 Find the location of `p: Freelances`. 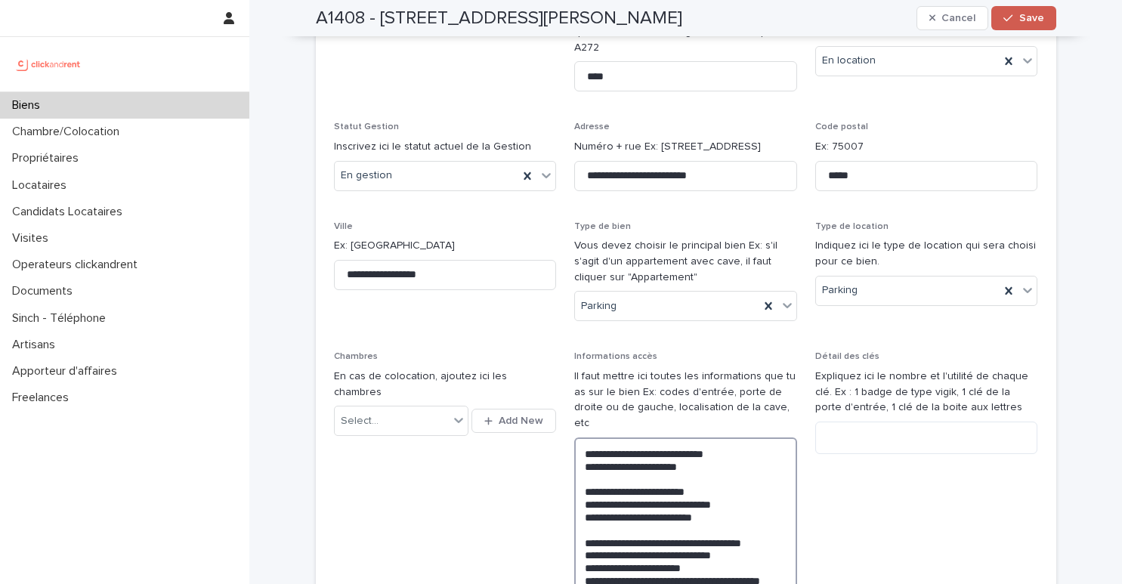

p: Freelances is located at coordinates (43, 398).